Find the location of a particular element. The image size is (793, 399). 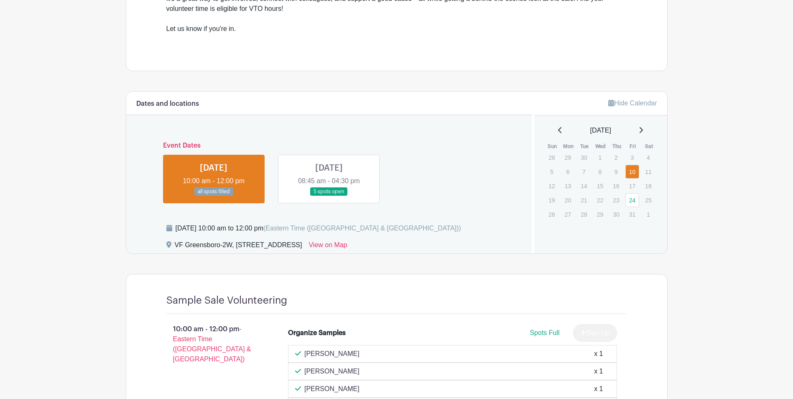

h6: Dates and locations is located at coordinates (168, 104).